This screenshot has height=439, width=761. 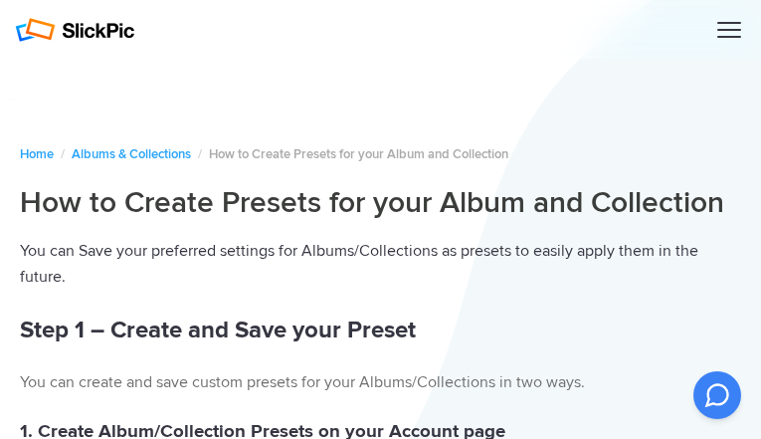 What do you see at coordinates (380, 382) in the screenshot?
I see `p: You can create and save custom presets for your Albums/Collections in two ways.` at bounding box center [380, 382].